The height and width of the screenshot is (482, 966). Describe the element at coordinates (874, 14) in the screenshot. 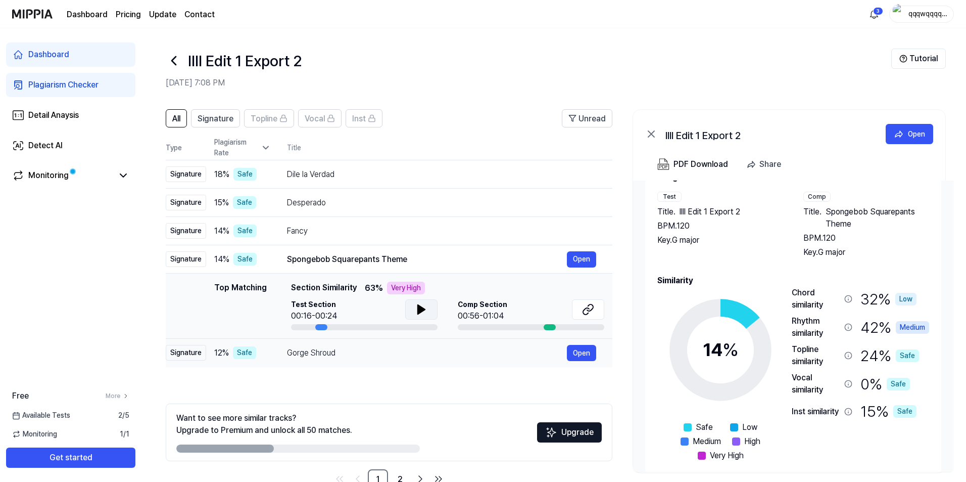

I see `img: 알림` at that location.